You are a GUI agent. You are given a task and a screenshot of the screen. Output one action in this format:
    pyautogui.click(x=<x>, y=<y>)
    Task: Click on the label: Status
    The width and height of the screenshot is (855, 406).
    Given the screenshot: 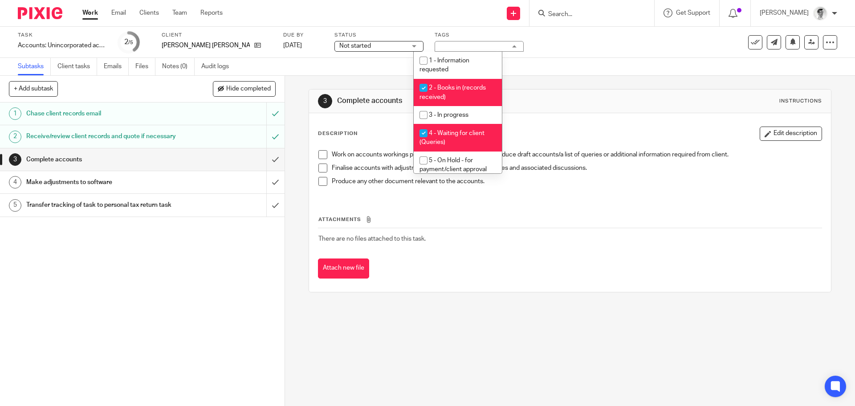 What is the action you would take?
    pyautogui.click(x=379, y=35)
    